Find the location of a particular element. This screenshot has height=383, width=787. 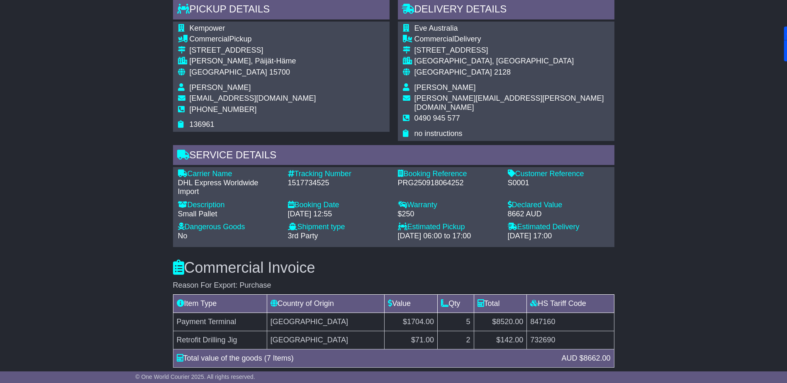

div: Reason For Export: Purchase is located at coordinates (394, 286).